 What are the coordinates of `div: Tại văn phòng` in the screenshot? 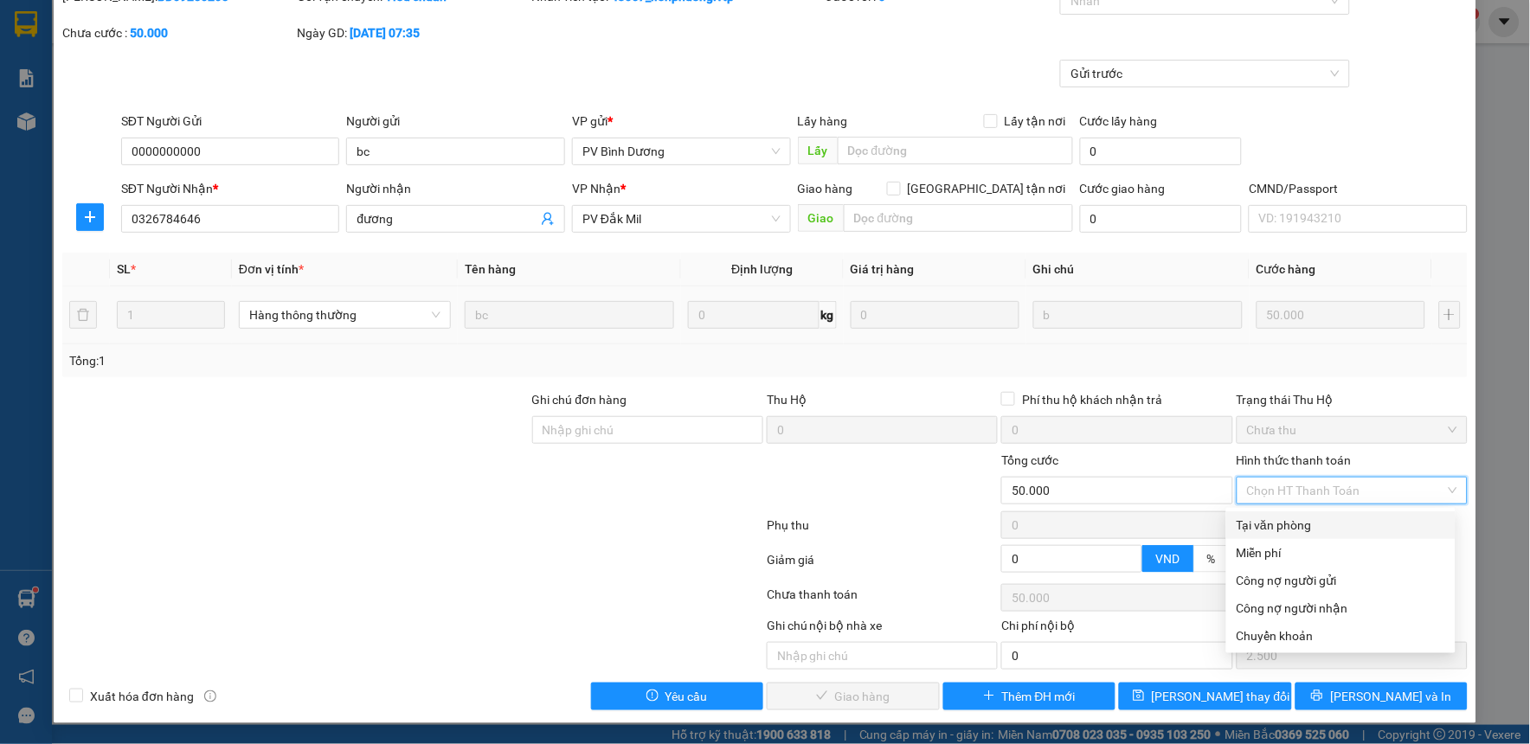 It's located at (1340, 525).